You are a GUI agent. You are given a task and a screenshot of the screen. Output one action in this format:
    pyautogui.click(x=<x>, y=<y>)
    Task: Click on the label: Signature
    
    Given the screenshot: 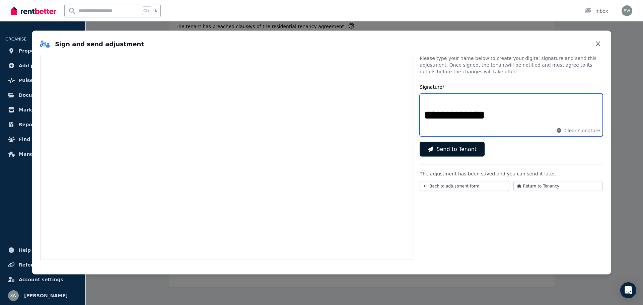 What is the action you would take?
    pyautogui.click(x=432, y=87)
    